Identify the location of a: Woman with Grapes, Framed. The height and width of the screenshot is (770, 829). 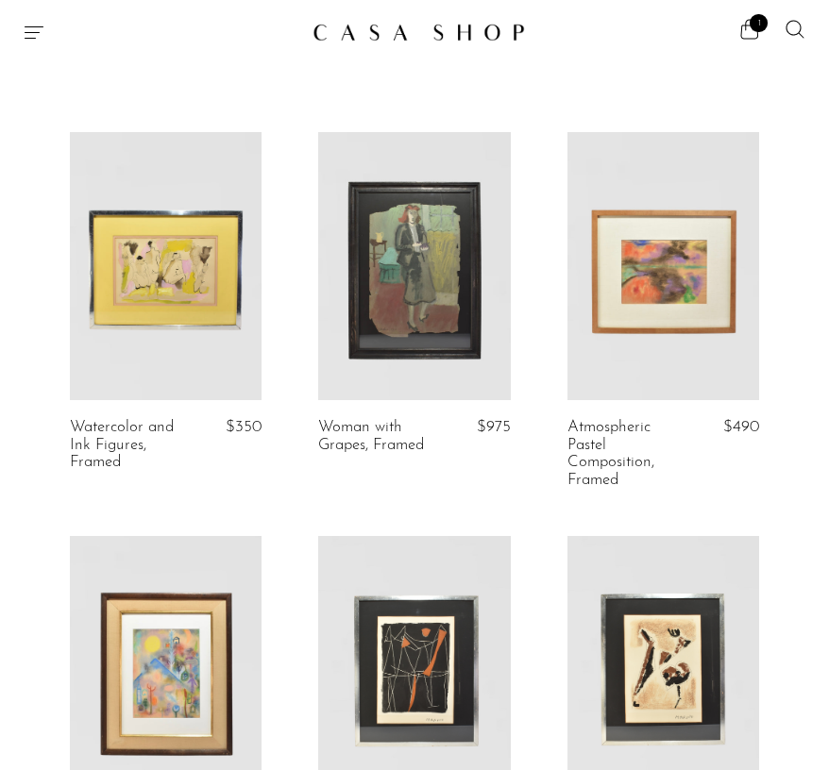
(379, 436).